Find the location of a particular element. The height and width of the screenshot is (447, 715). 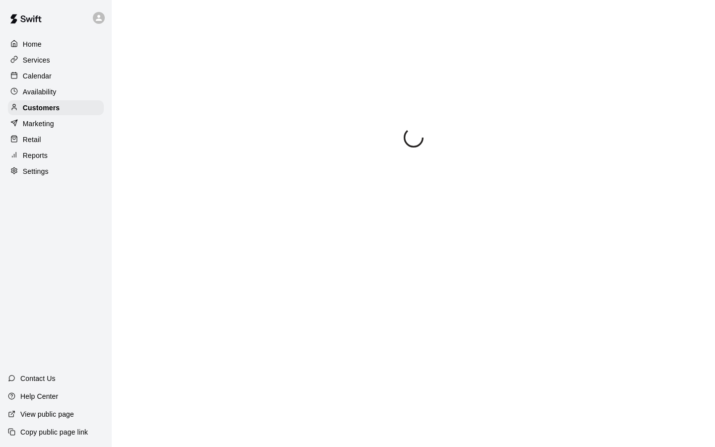

a: Reports is located at coordinates (56, 155).